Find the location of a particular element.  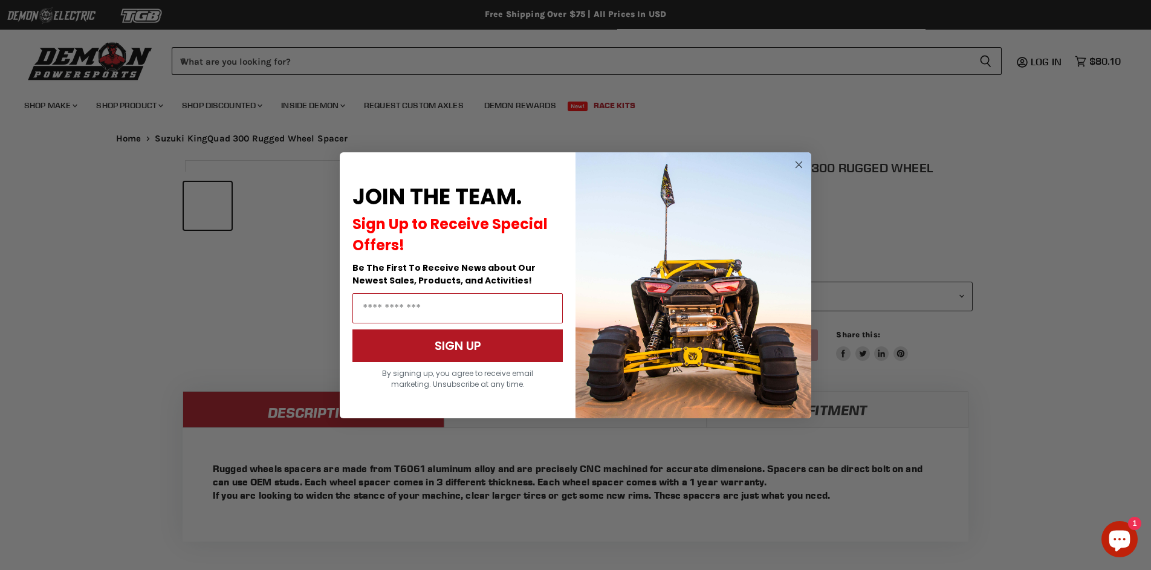

span: JOIN THE TEAM. is located at coordinates (437, 197).